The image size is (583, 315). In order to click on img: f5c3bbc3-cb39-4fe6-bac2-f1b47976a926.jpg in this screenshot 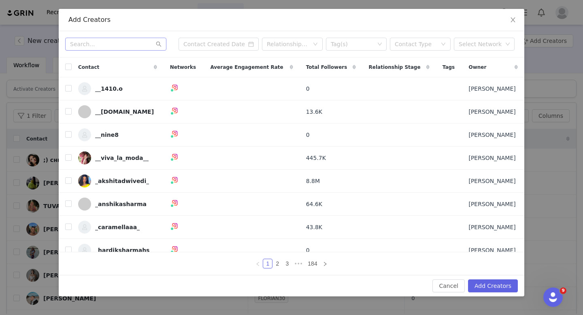, I will do `click(85, 158)`.